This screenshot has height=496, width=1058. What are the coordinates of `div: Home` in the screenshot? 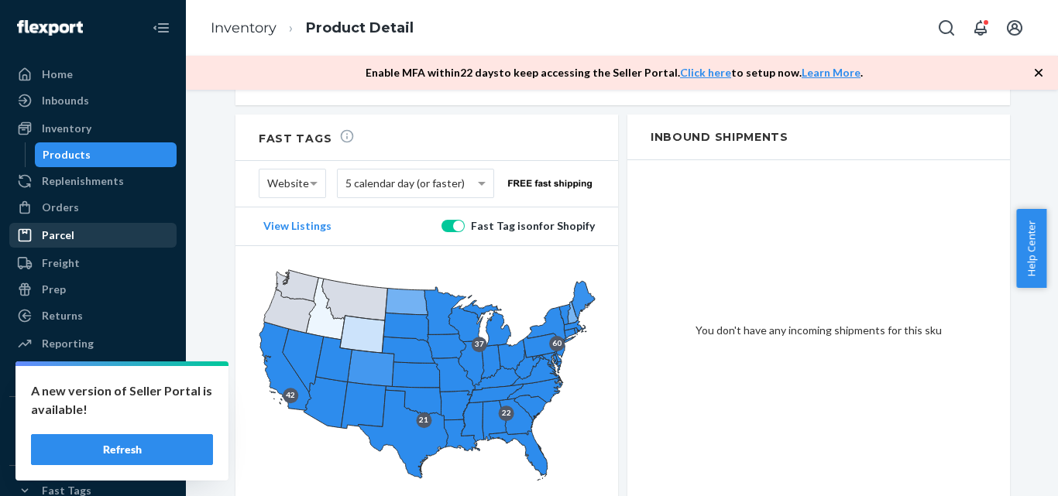 It's located at (57, 74).